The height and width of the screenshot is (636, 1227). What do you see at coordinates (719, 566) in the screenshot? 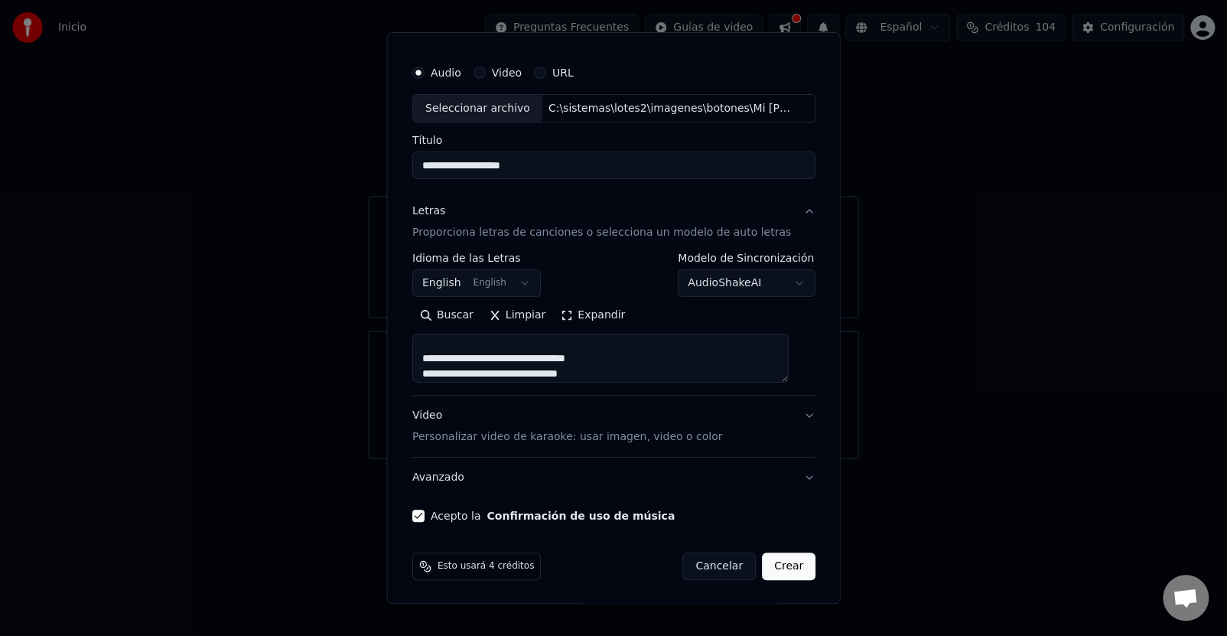
I see `button: Cancelar` at bounding box center [719, 566].